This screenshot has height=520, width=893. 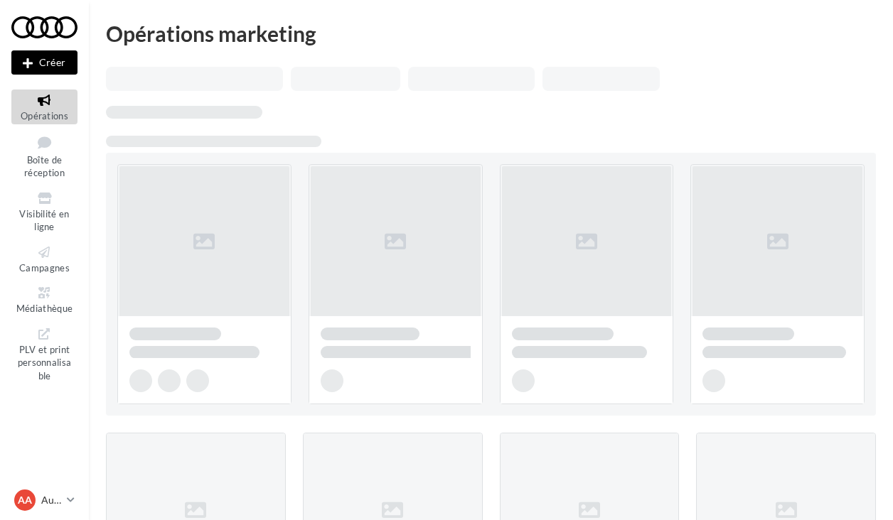 I want to click on a: Médiathèque, so click(x=44, y=299).